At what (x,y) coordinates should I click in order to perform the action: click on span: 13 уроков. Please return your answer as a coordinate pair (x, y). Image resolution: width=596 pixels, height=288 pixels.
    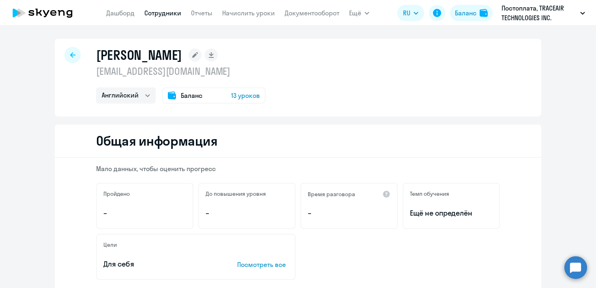
    Looking at the image, I should click on (245, 96).